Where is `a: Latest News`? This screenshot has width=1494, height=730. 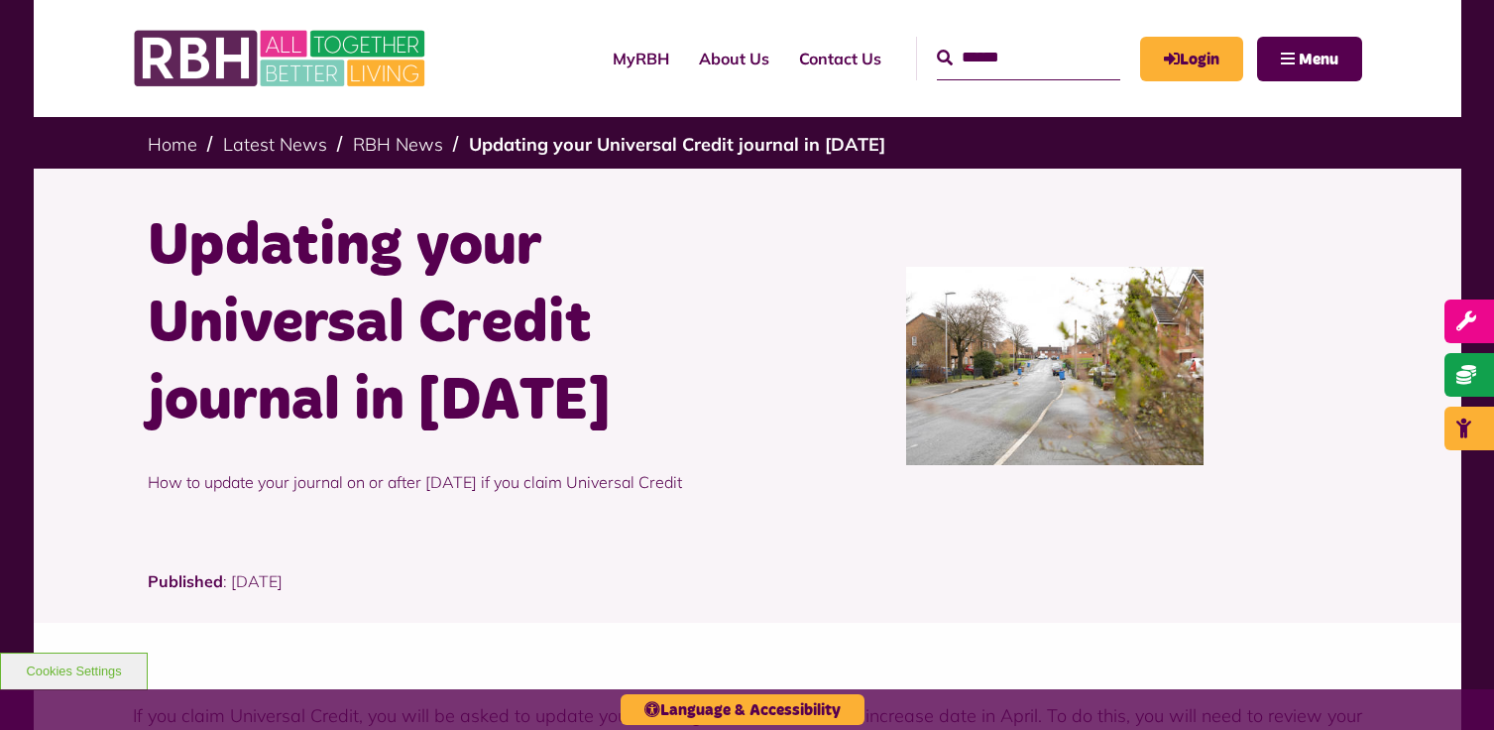
a: Latest News is located at coordinates (275, 144).